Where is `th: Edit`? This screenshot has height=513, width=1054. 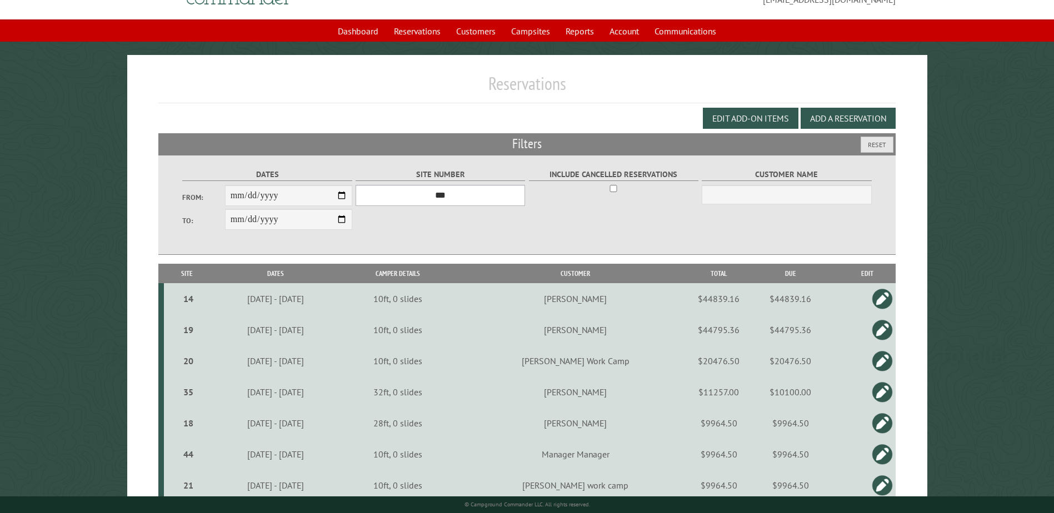 th: Edit is located at coordinates (867, 273).